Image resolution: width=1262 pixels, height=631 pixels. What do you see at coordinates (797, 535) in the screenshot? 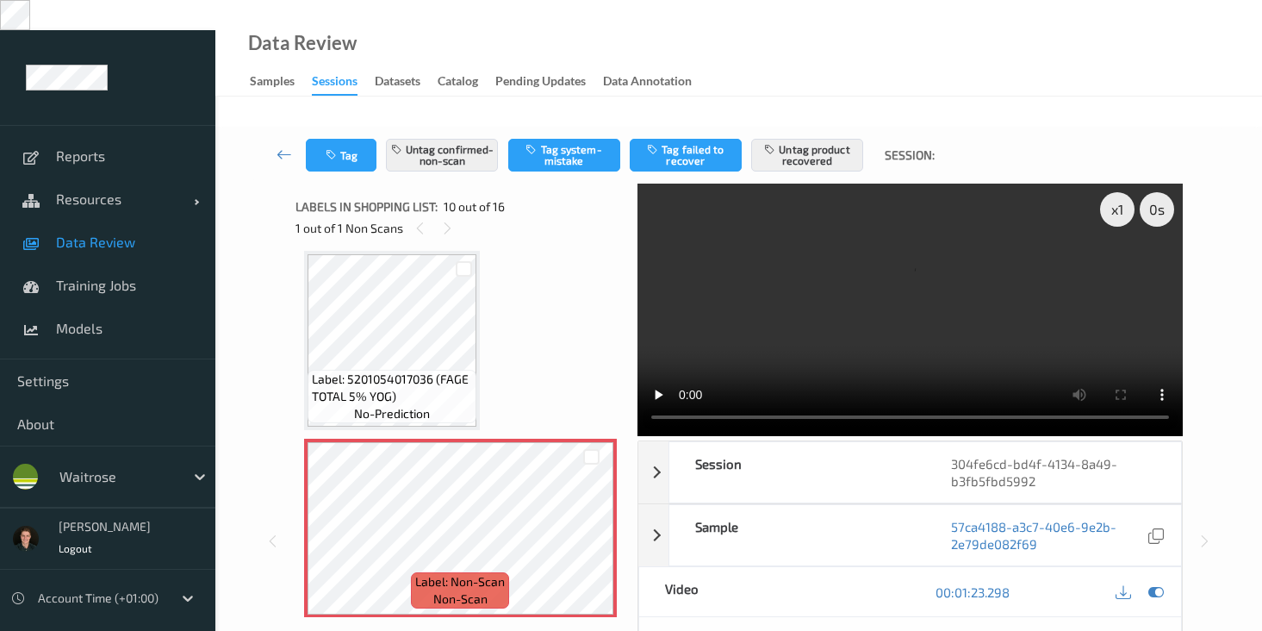
I see `div: Sample` at bounding box center [797, 535].